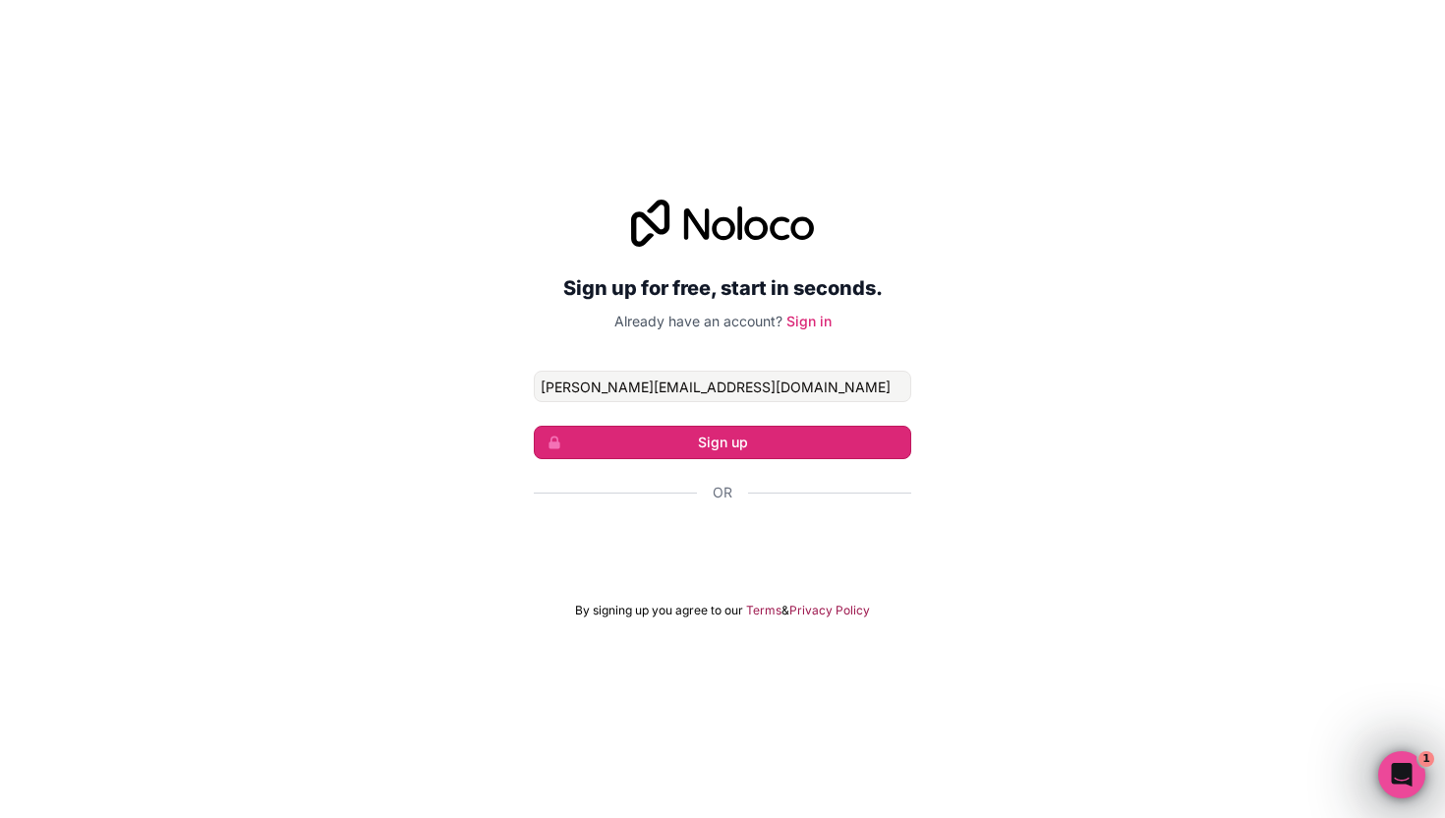 Image resolution: width=1445 pixels, height=818 pixels. What do you see at coordinates (722, 442) in the screenshot?
I see `button: Sign up` at bounding box center [722, 442].